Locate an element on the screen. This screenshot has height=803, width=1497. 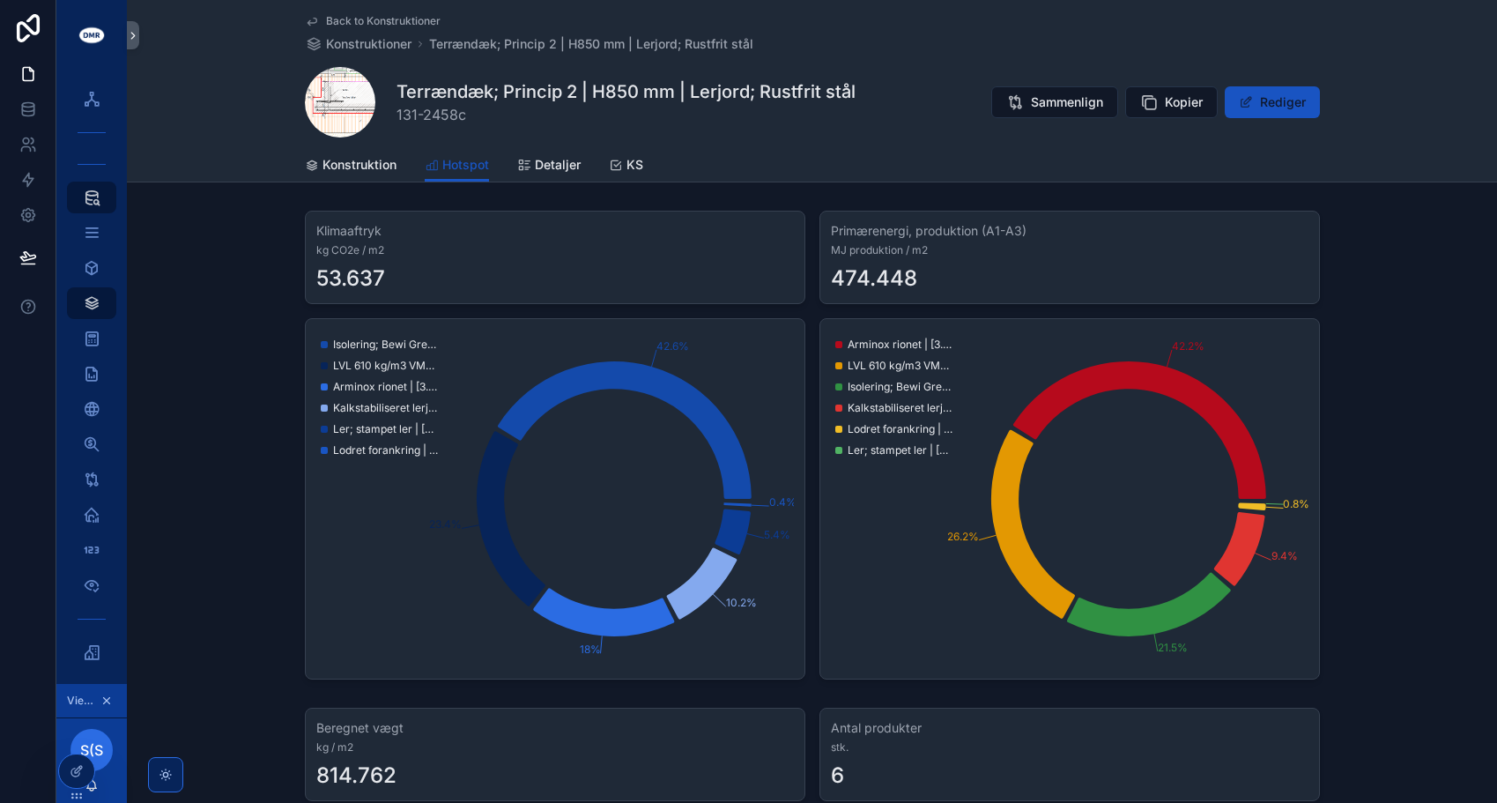
button: Kopier is located at coordinates (1171, 102).